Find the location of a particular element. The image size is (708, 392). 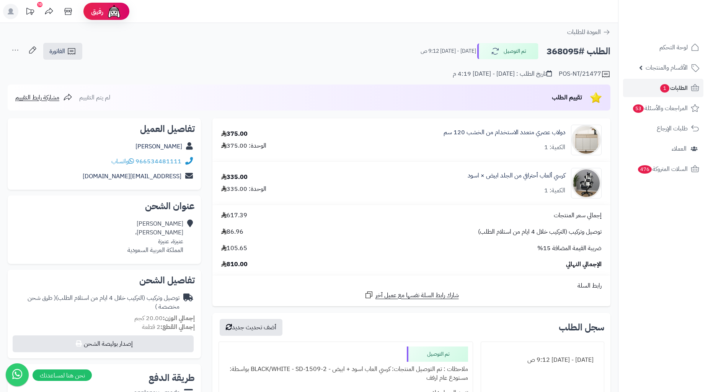

span: الأقسام والمنتجات is located at coordinates (667, 68).